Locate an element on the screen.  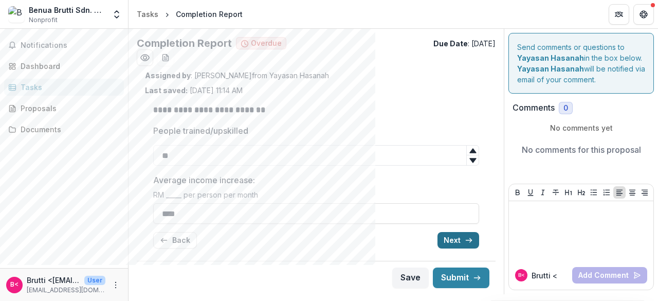
button: Bold is located at coordinates (518, 192).